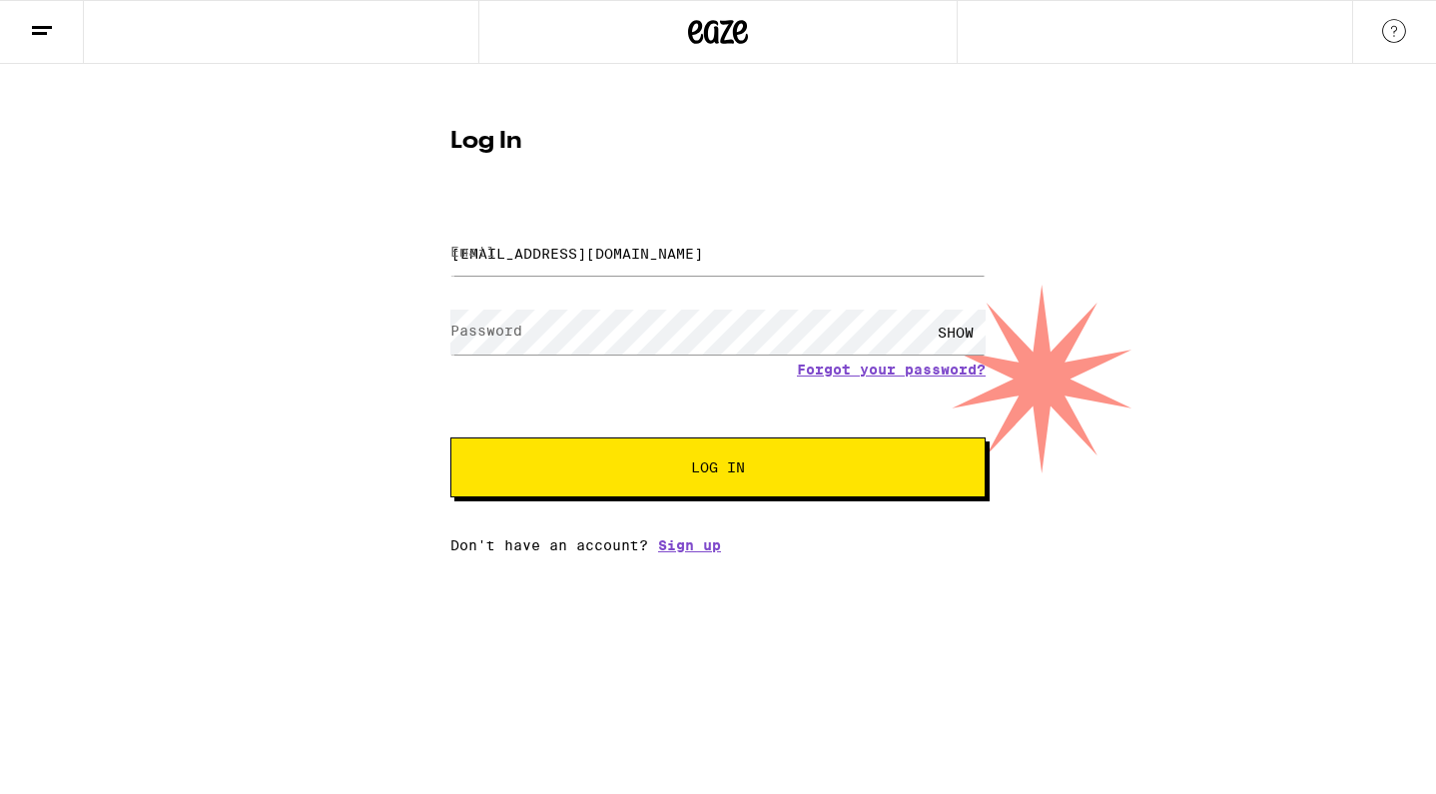 Image resolution: width=1436 pixels, height=794 pixels. What do you see at coordinates (472, 252) in the screenshot?
I see `label: Email` at bounding box center [472, 252].